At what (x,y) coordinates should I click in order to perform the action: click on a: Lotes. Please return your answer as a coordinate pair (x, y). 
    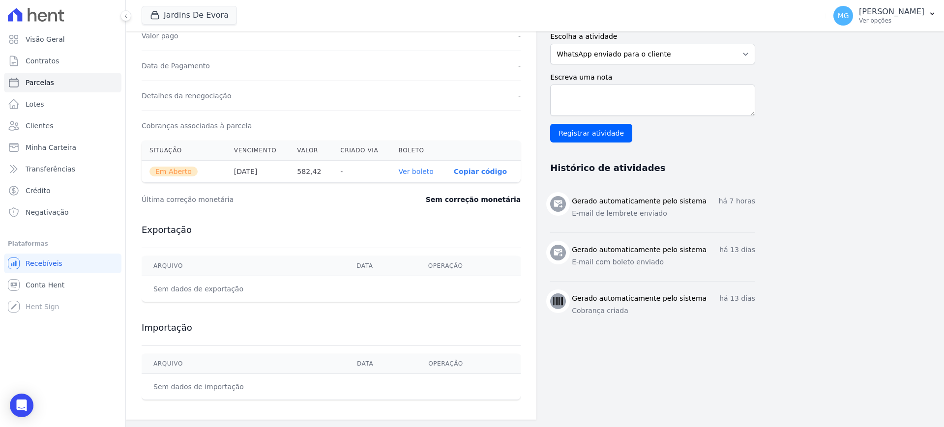
    Looking at the image, I should click on (62, 104).